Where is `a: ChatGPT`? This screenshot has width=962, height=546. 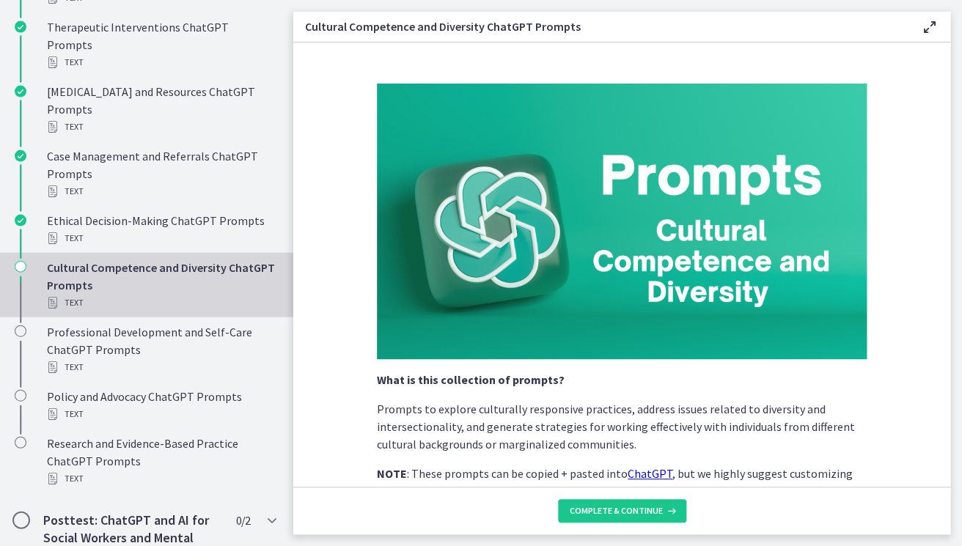
a: ChatGPT is located at coordinates (649, 474).